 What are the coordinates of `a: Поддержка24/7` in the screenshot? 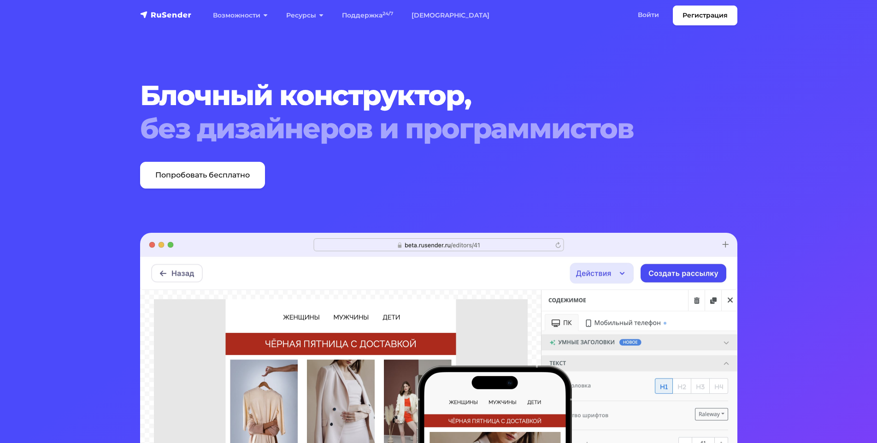 It's located at (367, 15).